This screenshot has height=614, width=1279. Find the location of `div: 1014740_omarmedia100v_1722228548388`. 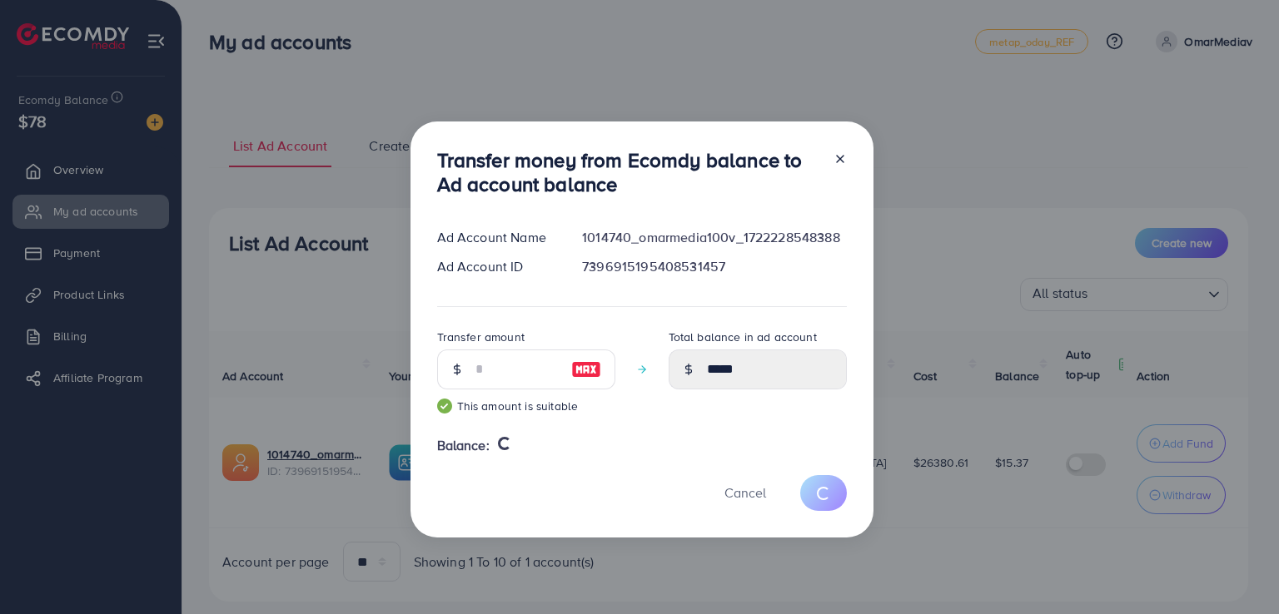

div: 1014740_omarmedia100v_1722228548388 is located at coordinates (713, 237).